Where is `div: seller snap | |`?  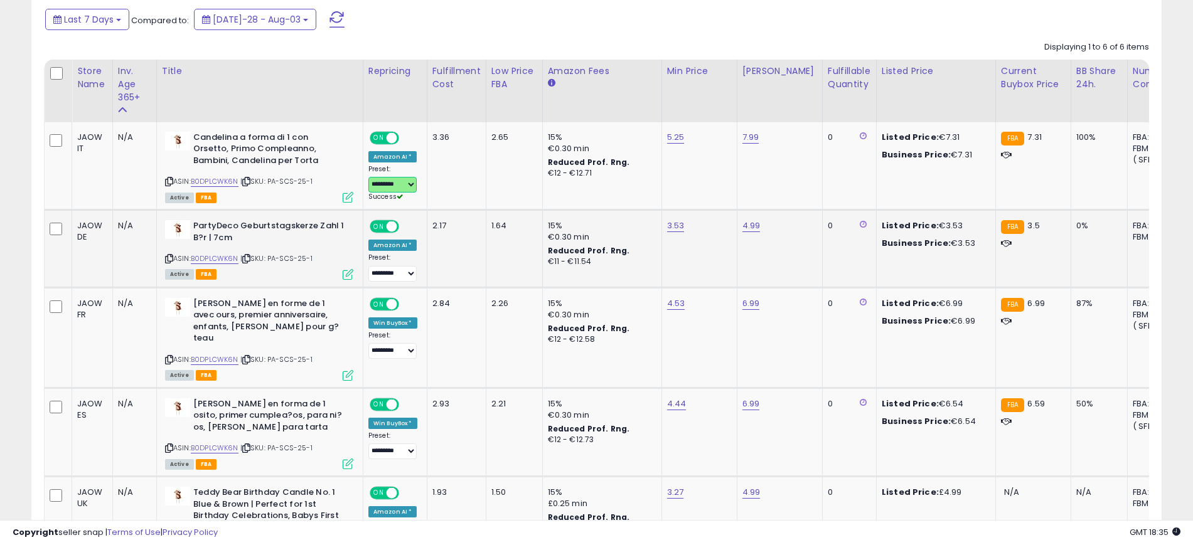 div: seller snap | | is located at coordinates (115, 533).